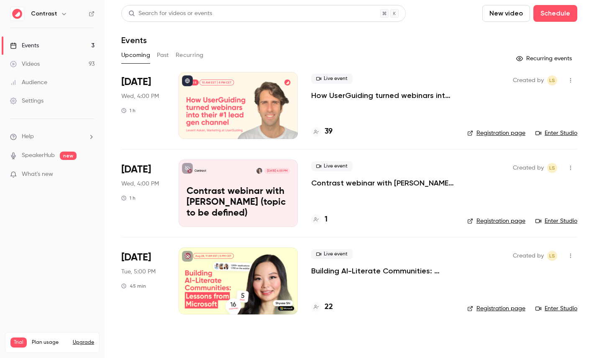 The image size is (594, 358). Describe the element at coordinates (163, 55) in the screenshot. I see `button: Past` at that location.